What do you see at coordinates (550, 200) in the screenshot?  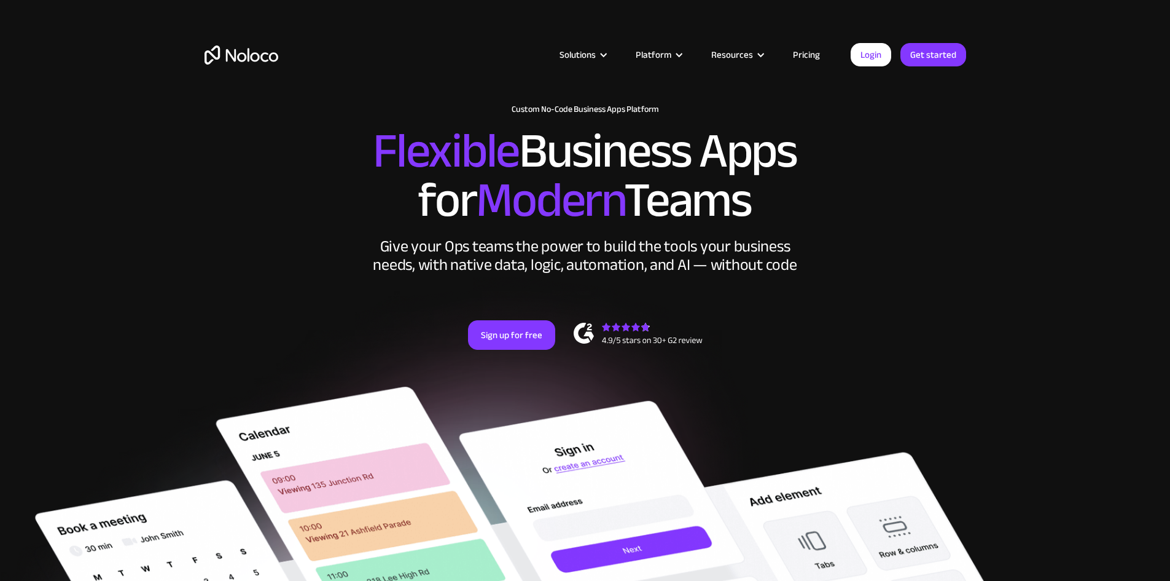 I see `span: Modern` at bounding box center [550, 200].